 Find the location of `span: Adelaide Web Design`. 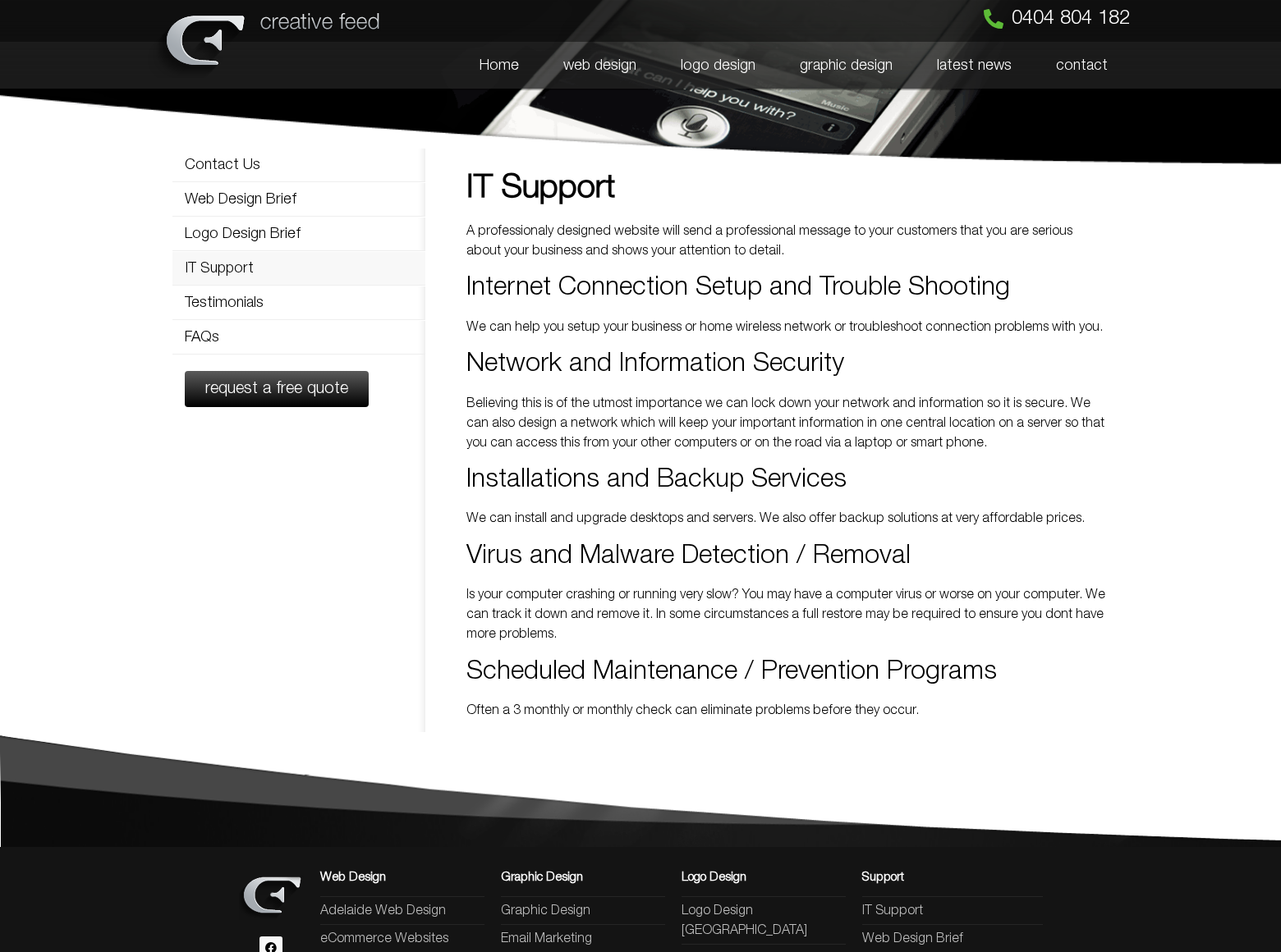

span: Adelaide Web Design is located at coordinates (382, 911).